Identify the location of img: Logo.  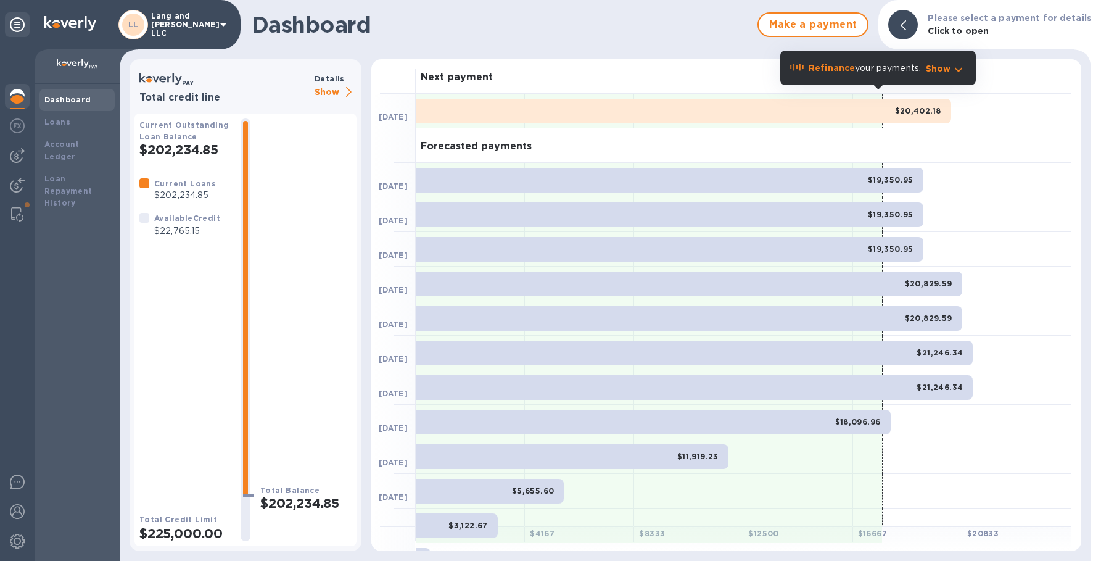
(70, 23).